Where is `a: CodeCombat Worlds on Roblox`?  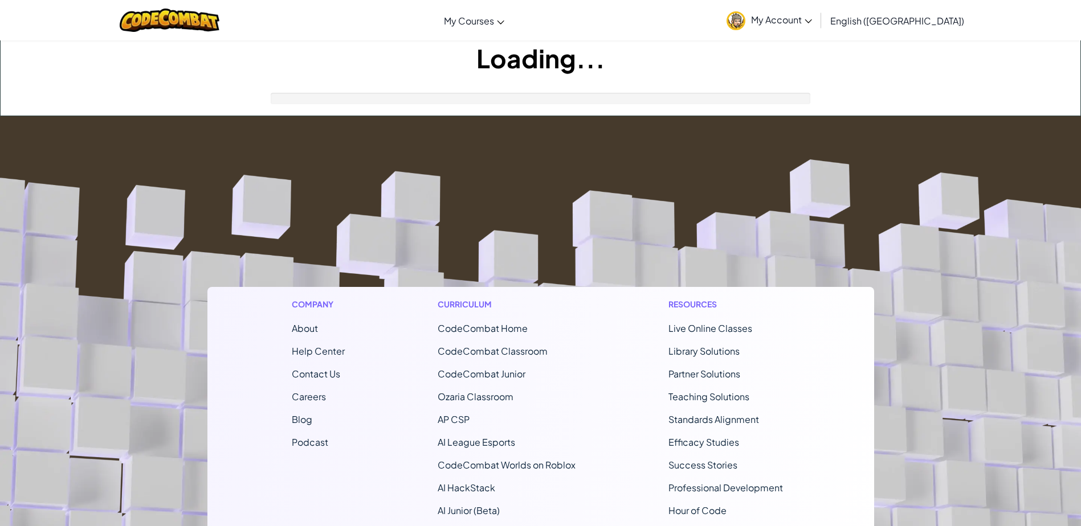 a: CodeCombat Worlds on Roblox is located at coordinates (507, 465).